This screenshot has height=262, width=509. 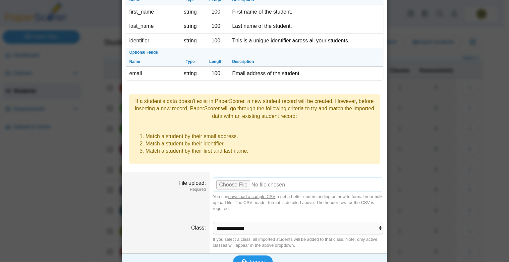 I want to click on th: Description, so click(x=306, y=62).